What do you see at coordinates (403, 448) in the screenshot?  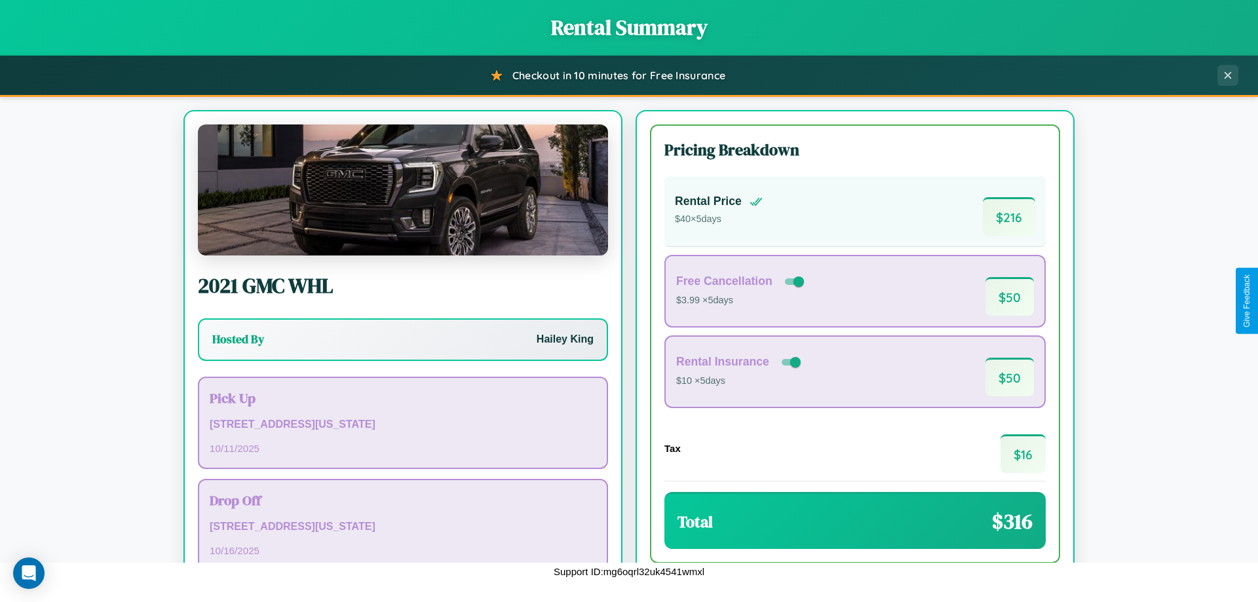 I see `p: 10 / 11 / 2025` at bounding box center [403, 448].